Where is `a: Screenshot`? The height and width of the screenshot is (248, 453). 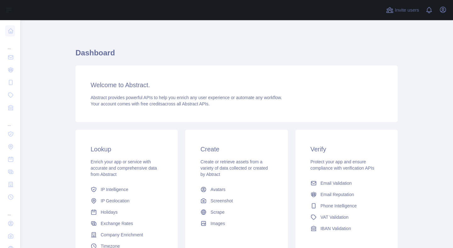
a: Screenshot is located at coordinates (236, 201).